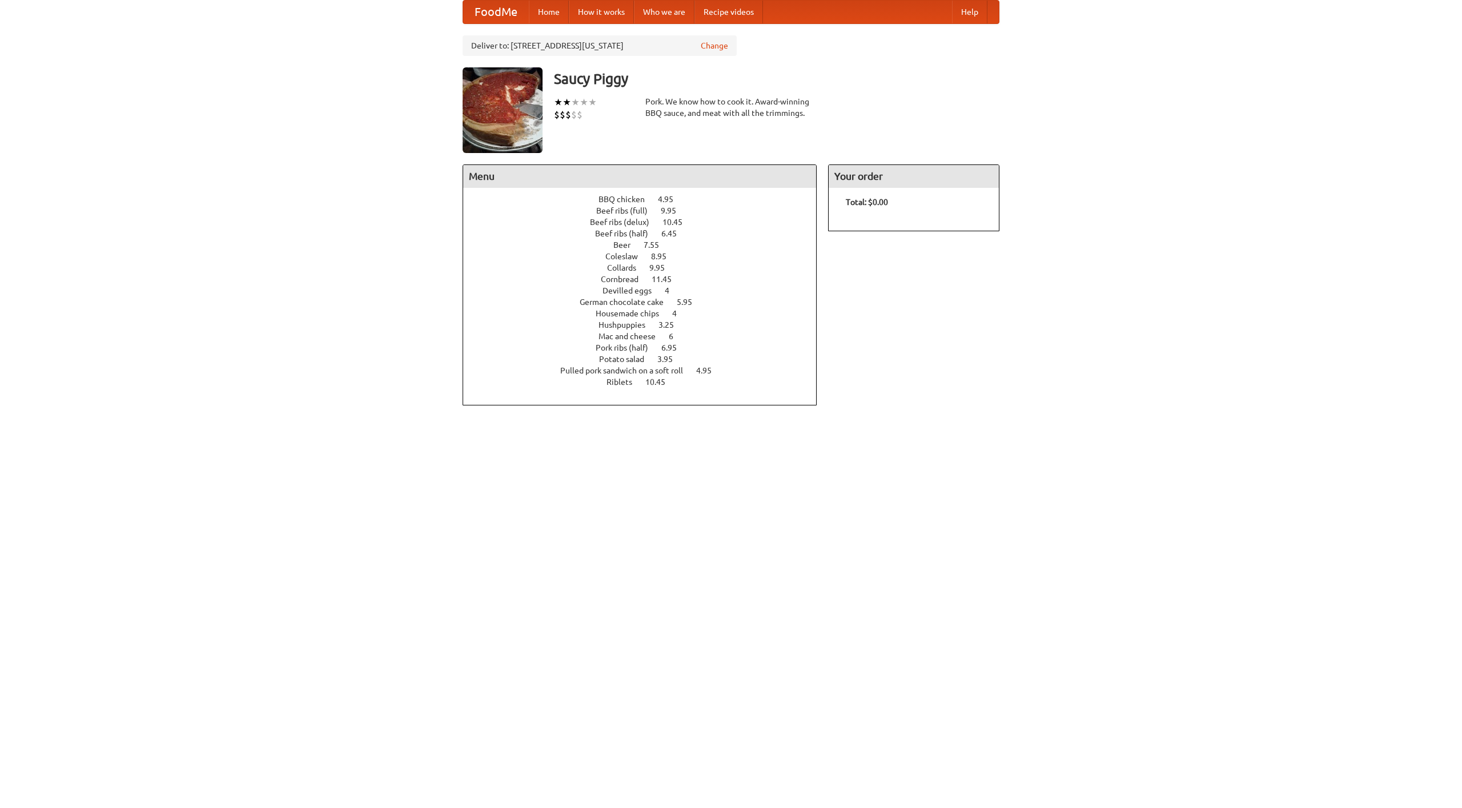  What do you see at coordinates (633, 291) in the screenshot?
I see `span: Devilled eggs` at bounding box center [633, 291].